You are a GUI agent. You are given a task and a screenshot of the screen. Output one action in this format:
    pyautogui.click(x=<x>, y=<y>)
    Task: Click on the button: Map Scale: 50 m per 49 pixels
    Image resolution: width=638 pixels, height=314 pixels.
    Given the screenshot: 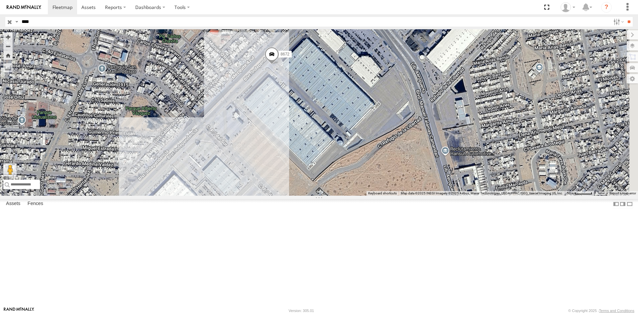 What is the action you would take?
    pyautogui.click(x=579, y=193)
    